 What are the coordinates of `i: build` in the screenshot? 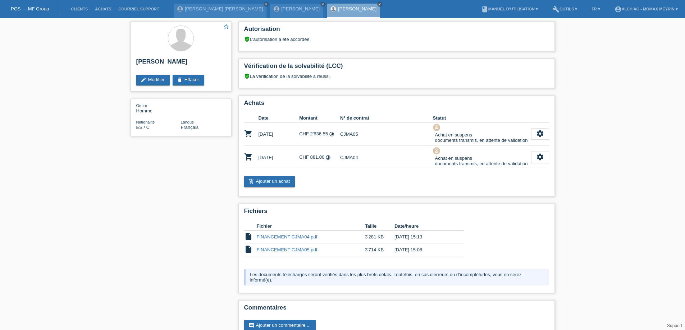 It's located at (556, 9).